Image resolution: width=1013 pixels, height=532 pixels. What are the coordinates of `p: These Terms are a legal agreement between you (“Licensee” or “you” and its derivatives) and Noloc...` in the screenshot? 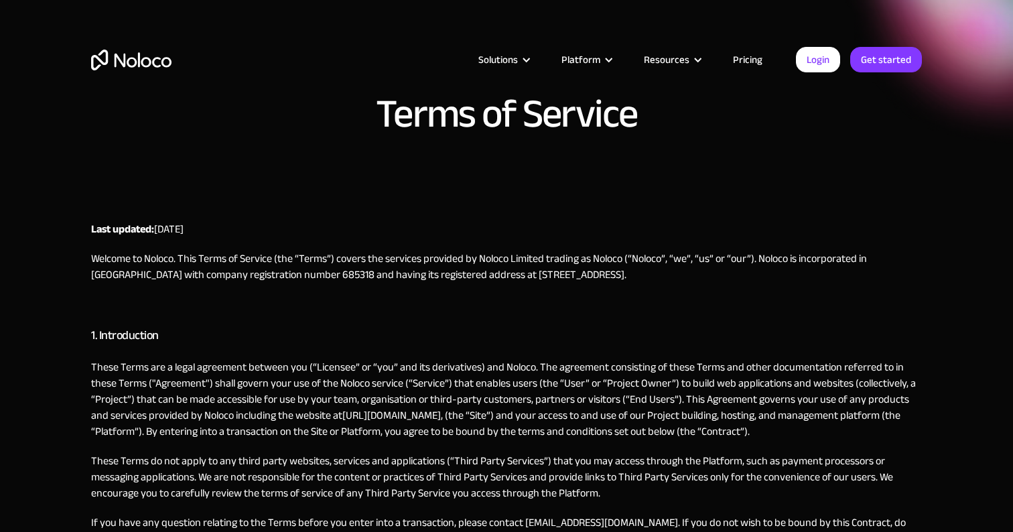 It's located at (506, 399).